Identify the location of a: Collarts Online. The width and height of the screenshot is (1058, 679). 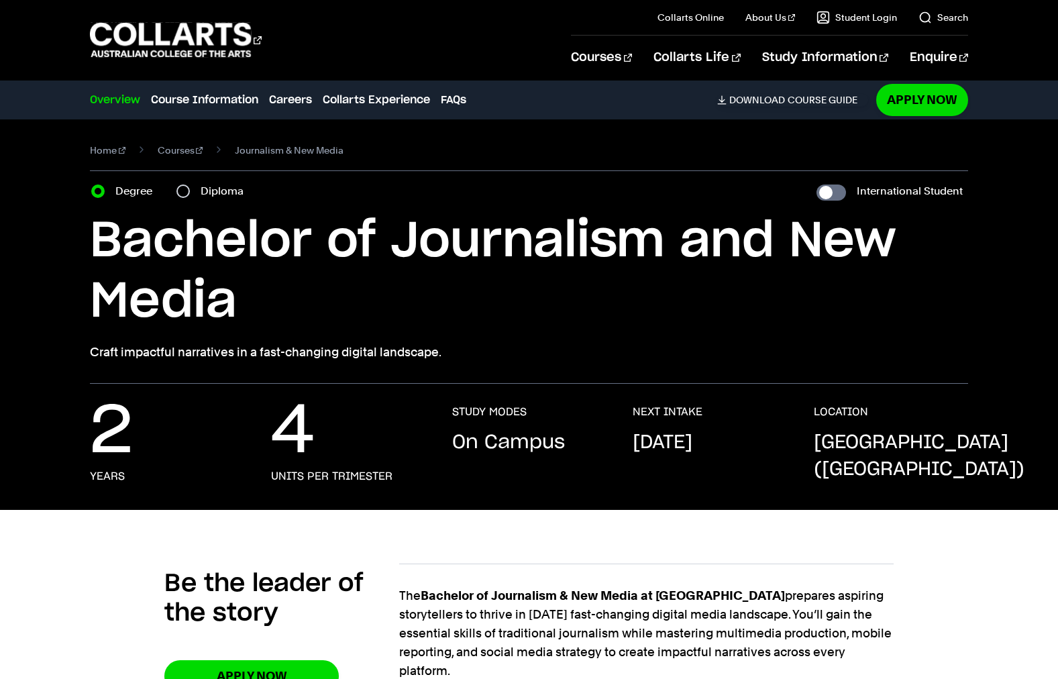
(690, 17).